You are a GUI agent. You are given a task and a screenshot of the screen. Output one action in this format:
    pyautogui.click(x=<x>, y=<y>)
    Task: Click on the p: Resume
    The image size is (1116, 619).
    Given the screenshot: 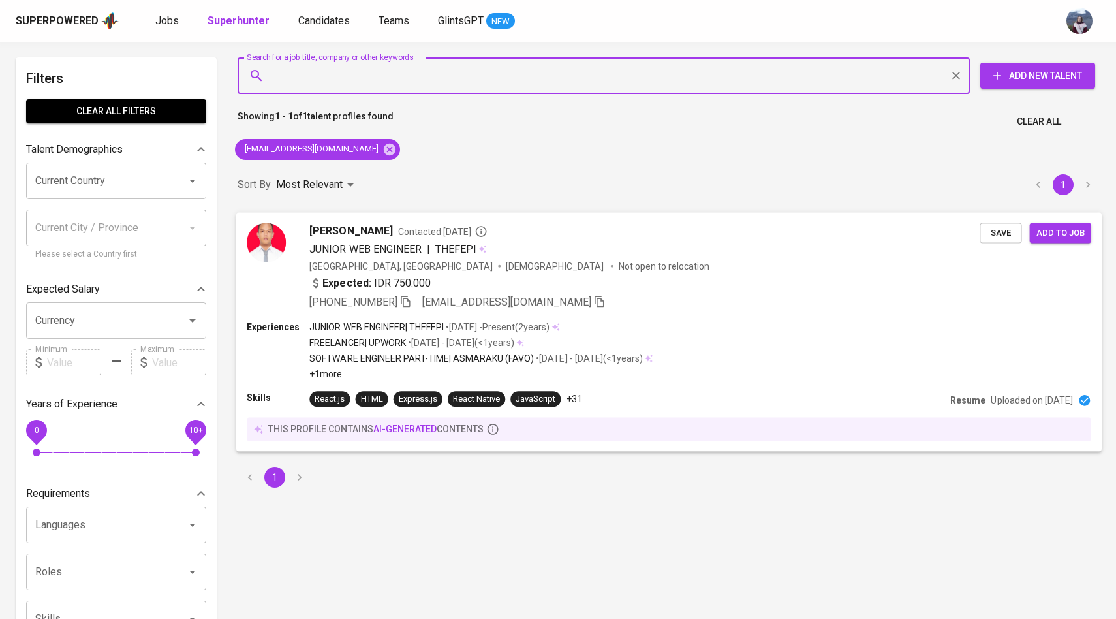 What is the action you would take?
    pyautogui.click(x=968, y=400)
    